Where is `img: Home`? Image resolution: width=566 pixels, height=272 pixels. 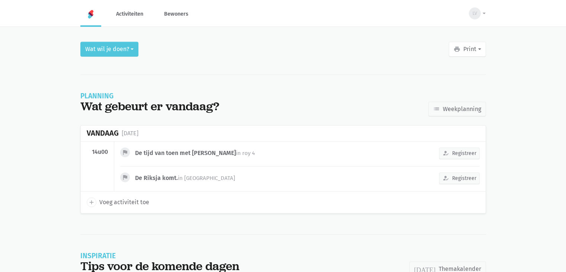
img: Home is located at coordinates (91, 14).